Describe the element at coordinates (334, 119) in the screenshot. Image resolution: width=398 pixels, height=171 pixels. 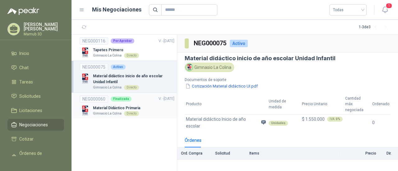
I see `div: IVA` at that location.